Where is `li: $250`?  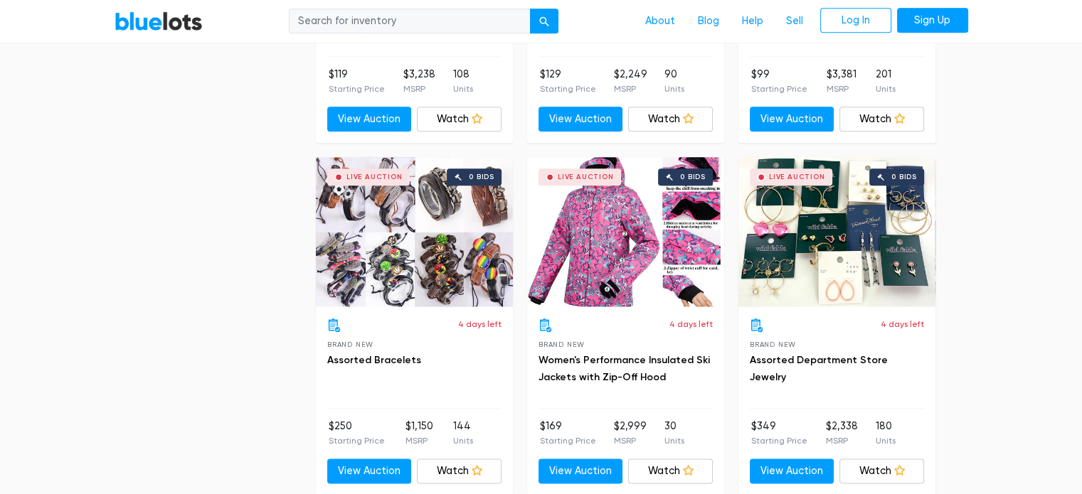
li: $250 is located at coordinates (356, 433).